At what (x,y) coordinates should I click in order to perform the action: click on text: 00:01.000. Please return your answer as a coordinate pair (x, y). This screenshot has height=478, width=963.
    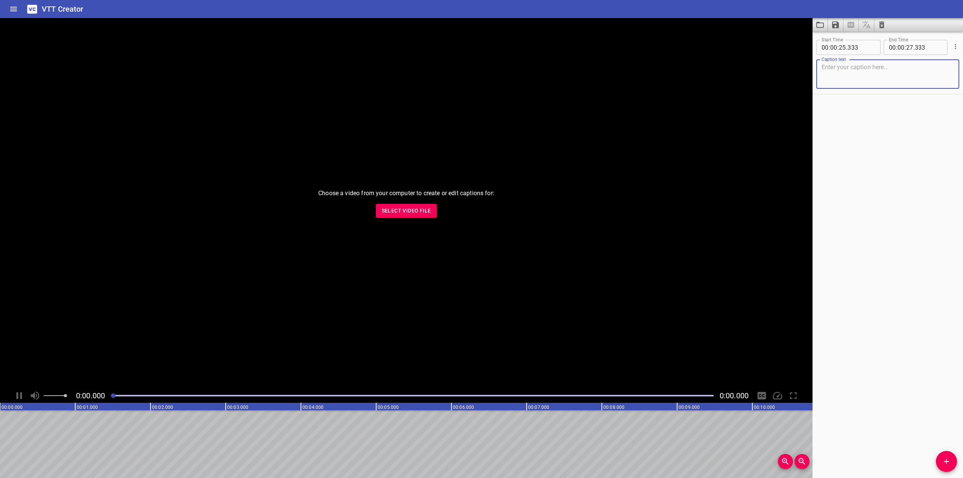
    Looking at the image, I should click on (87, 407).